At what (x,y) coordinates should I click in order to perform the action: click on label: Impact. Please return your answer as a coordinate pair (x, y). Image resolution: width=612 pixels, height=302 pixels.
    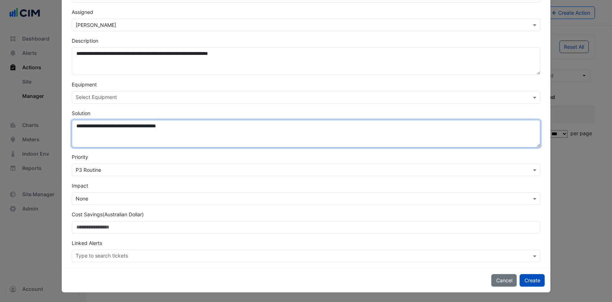
    Looking at the image, I should click on (80, 185).